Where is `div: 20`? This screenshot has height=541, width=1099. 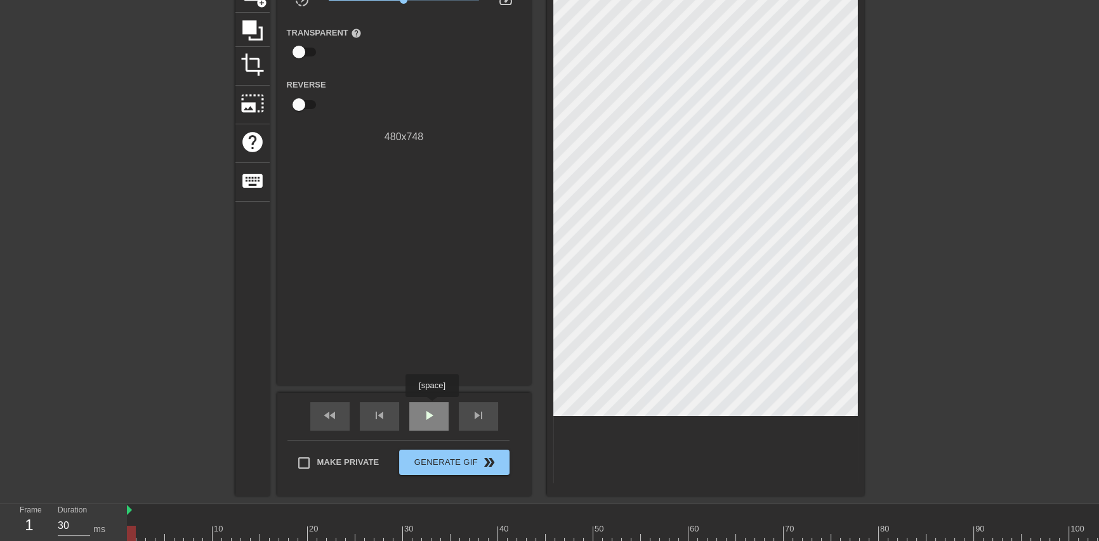 div: 20 is located at coordinates (315, 529).